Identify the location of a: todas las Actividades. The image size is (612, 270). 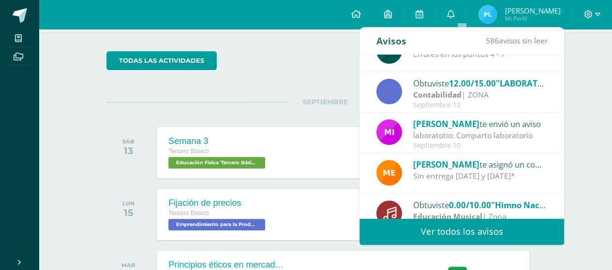
(162, 60).